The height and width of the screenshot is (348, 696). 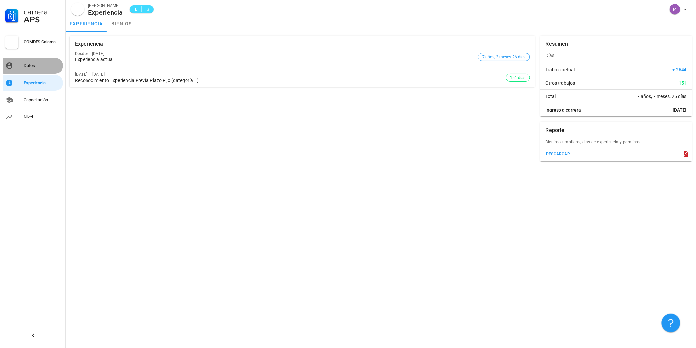 I want to click on div: Reconocimiento Experiencia Previa Plazo Fijo (categoría E), so click(x=290, y=80).